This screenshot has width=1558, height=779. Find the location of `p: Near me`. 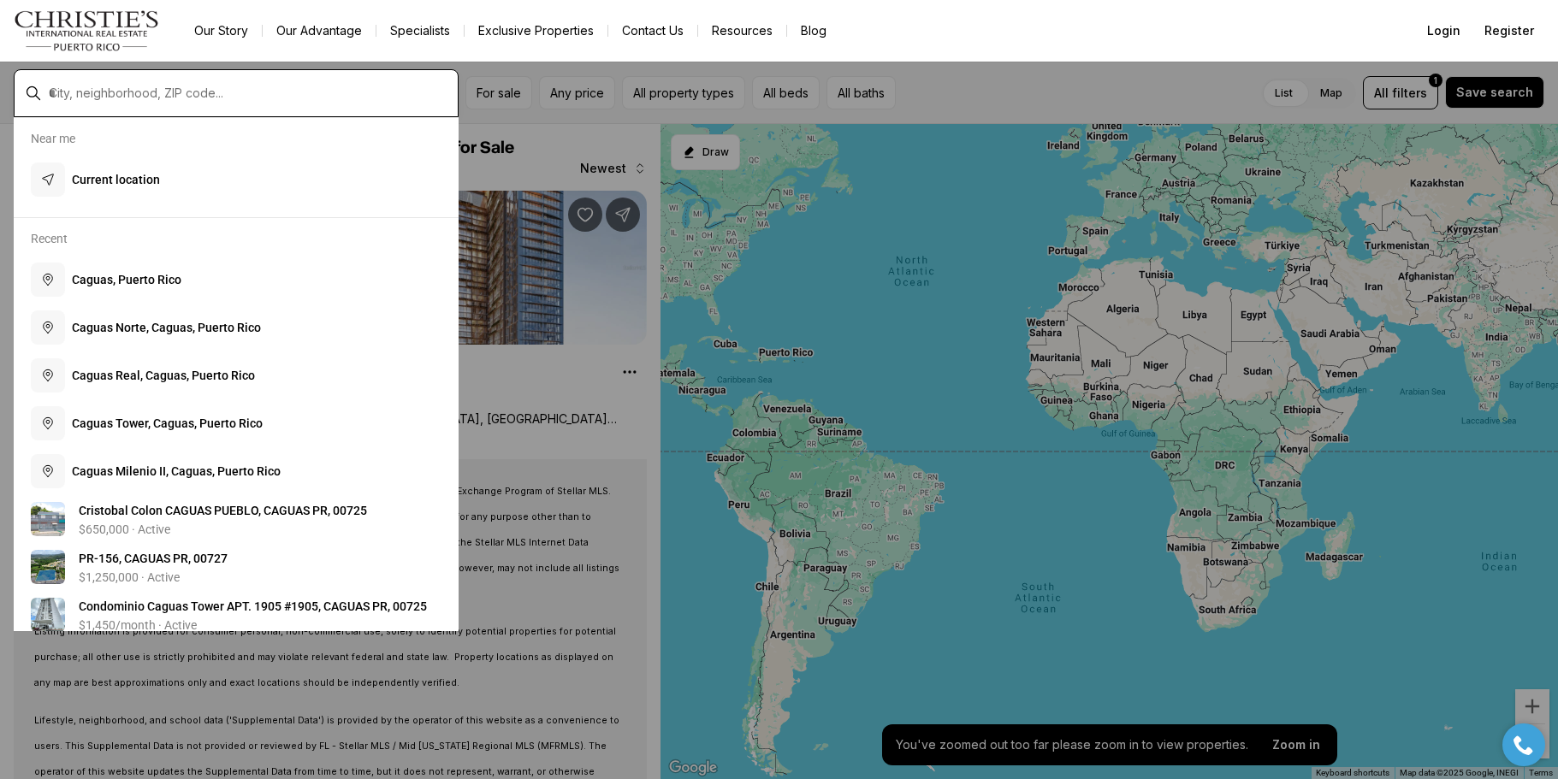

p: Near me is located at coordinates (53, 139).